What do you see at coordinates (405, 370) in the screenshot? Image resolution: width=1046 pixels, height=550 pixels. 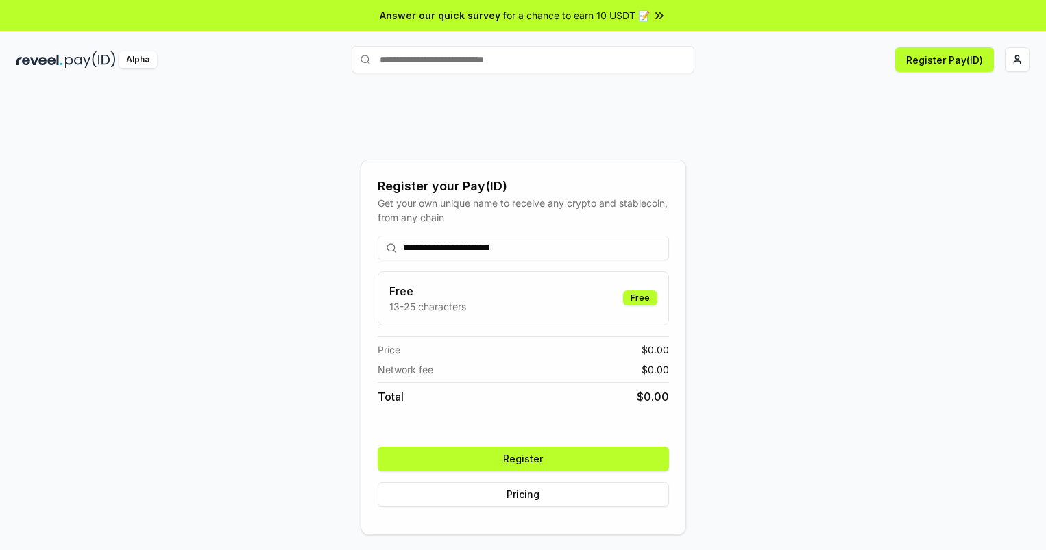 I see `span: Network fee` at bounding box center [405, 370].